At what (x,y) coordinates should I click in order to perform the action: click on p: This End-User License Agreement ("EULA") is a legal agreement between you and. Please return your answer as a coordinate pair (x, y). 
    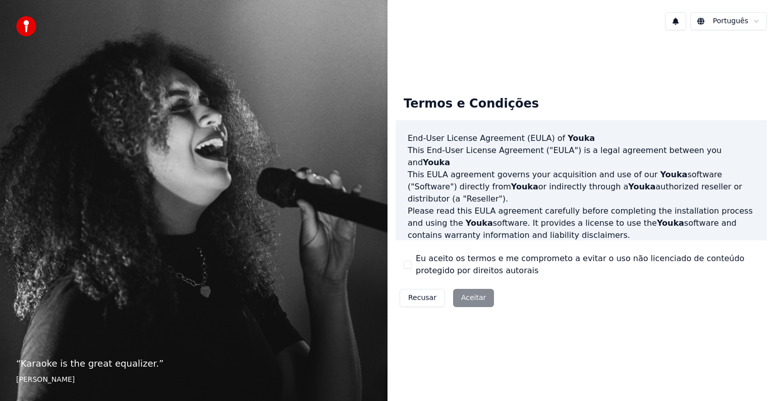
    Looking at the image, I should click on (582, 156).